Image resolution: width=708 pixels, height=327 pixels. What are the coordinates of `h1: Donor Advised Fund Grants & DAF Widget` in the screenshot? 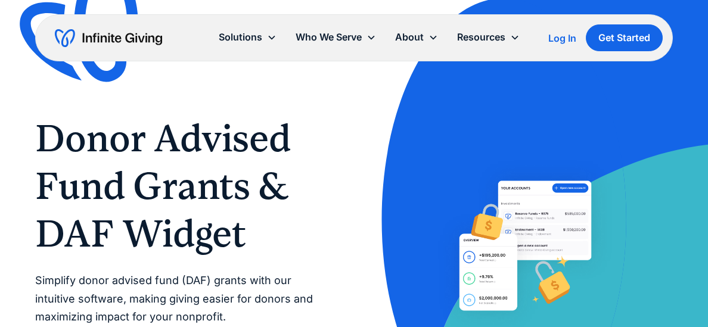 It's located at (182, 186).